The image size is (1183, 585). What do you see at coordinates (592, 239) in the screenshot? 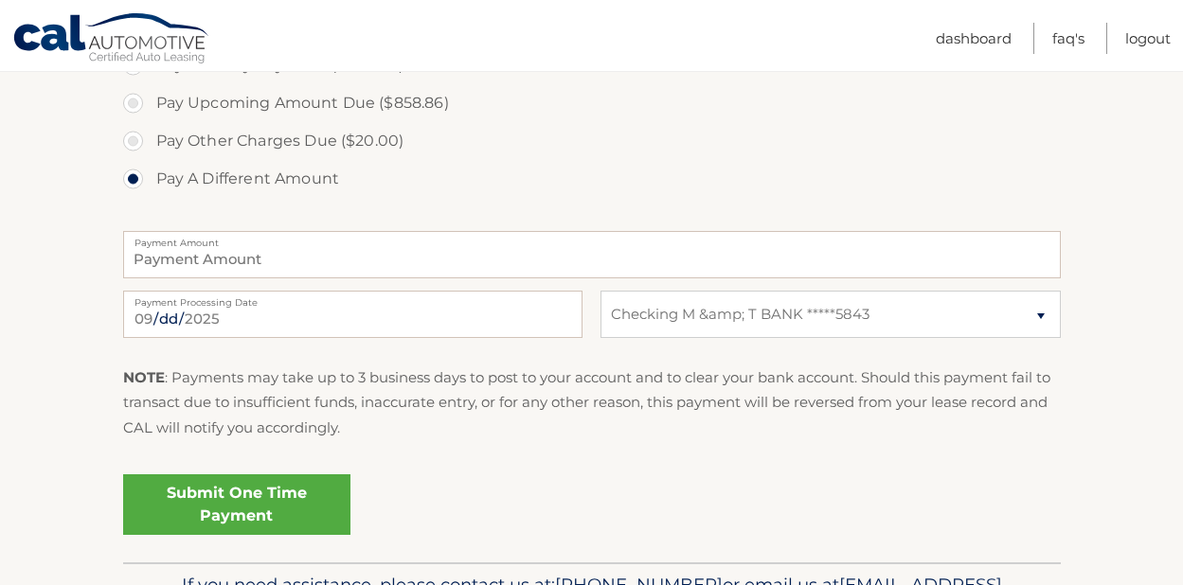
I see `label: Payment Amount` at bounding box center [592, 239].